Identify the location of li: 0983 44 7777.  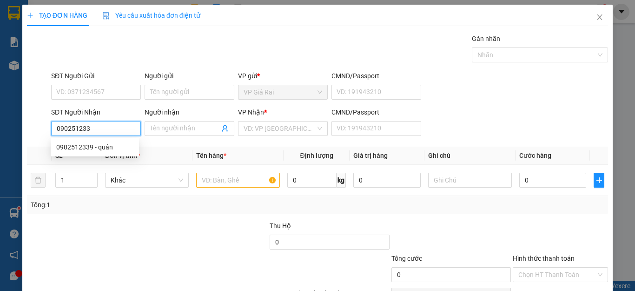
(91, 49).